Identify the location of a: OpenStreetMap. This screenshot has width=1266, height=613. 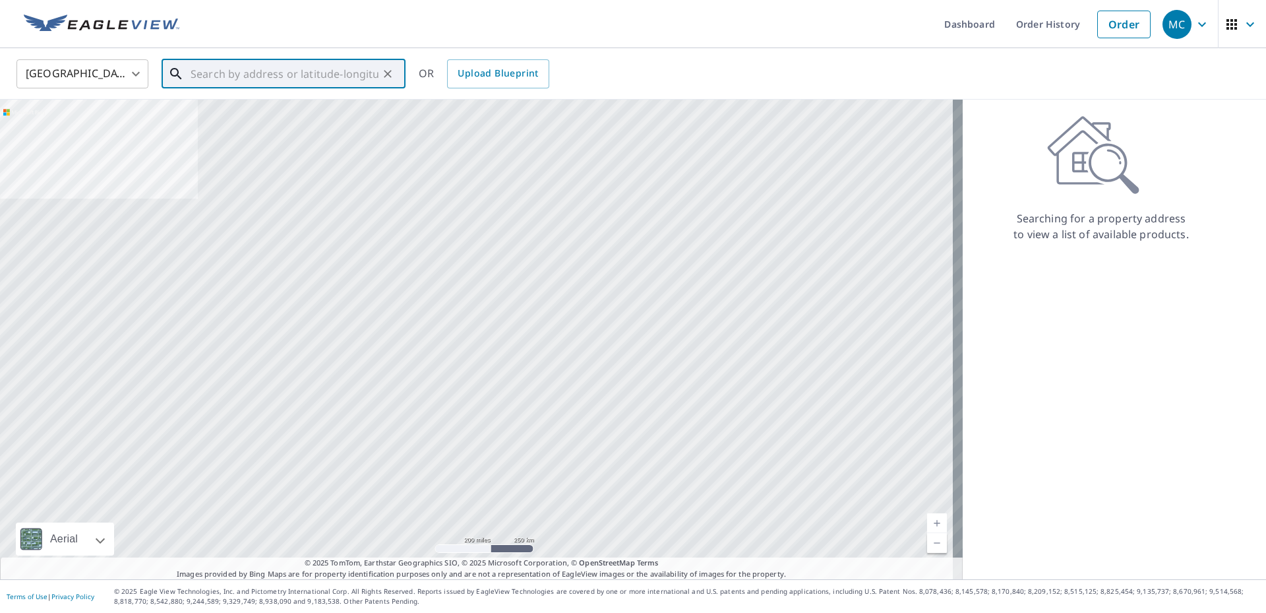
(607, 562).